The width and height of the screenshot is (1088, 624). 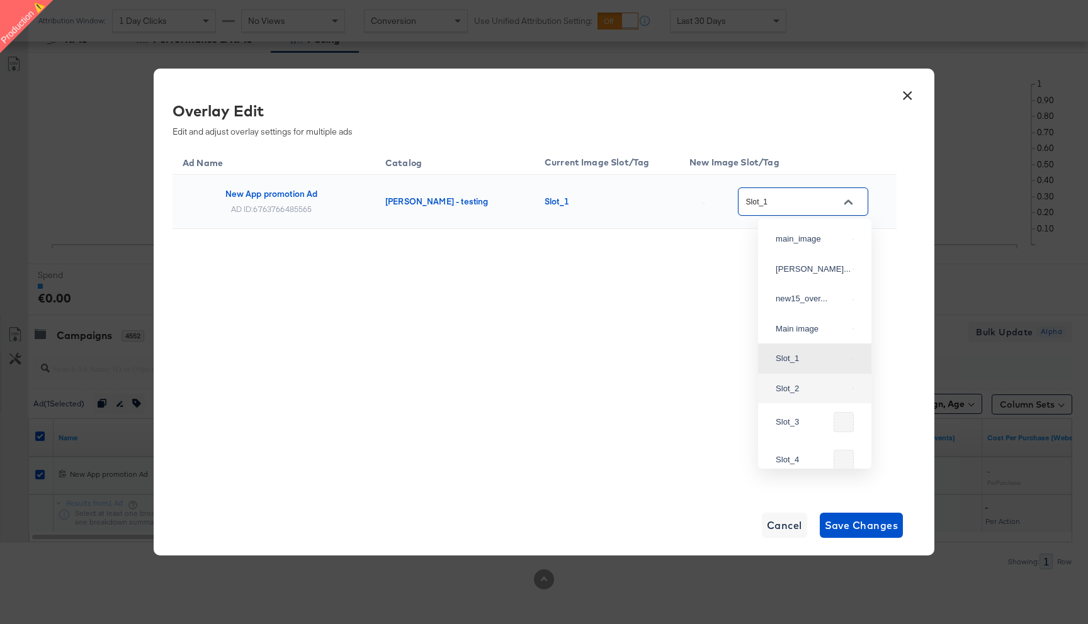 What do you see at coordinates (529, 111) in the screenshot?
I see `div: Overlay Edit` at bounding box center [529, 111].